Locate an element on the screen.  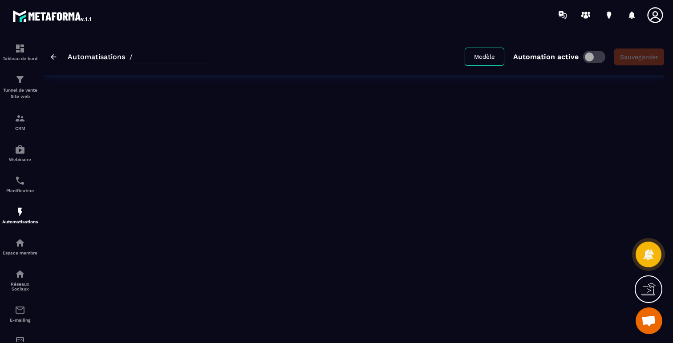
a: formationformationTunnel de vente Site web is located at coordinates (20, 87).